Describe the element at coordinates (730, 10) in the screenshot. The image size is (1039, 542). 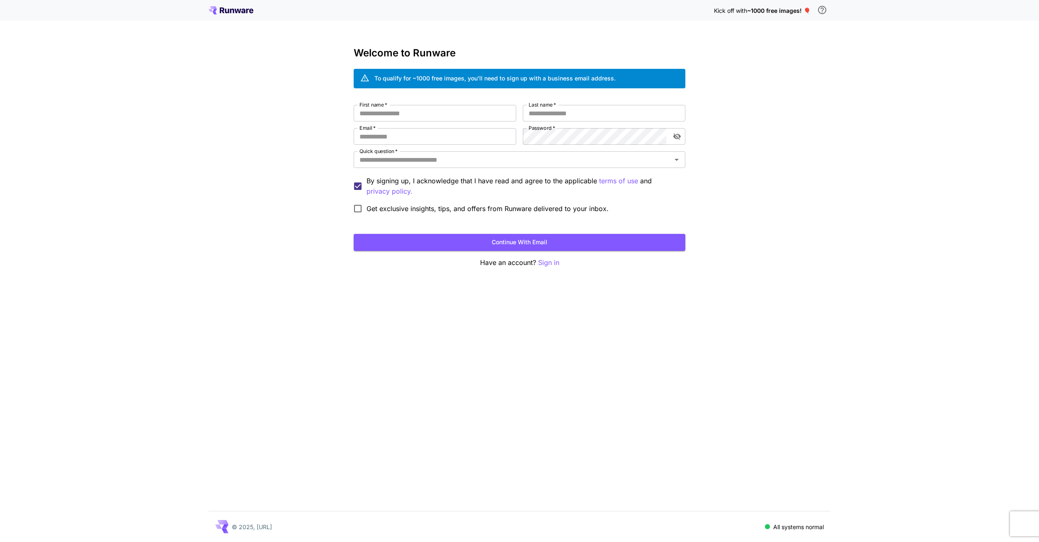
I see `span: Kick off with` at that location.